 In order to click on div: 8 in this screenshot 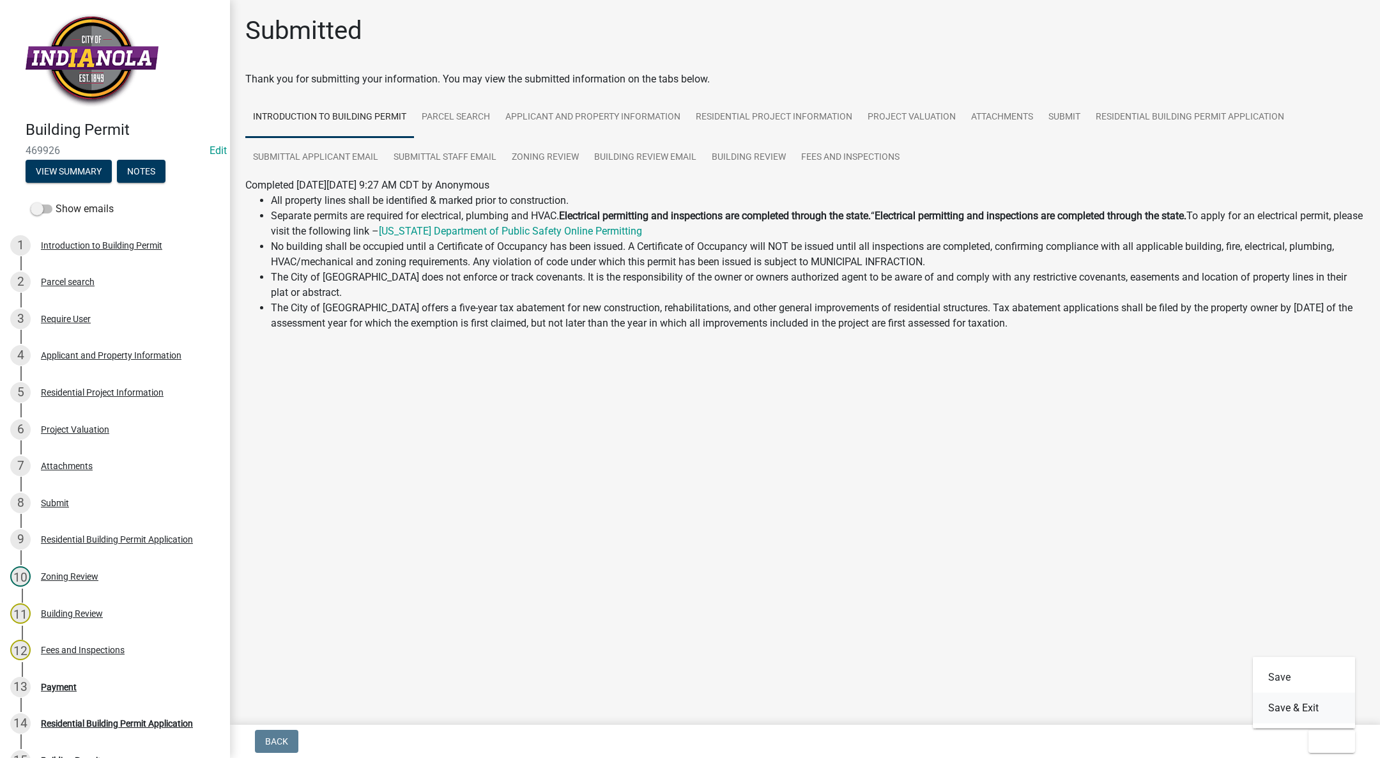, I will do `click(20, 503)`.